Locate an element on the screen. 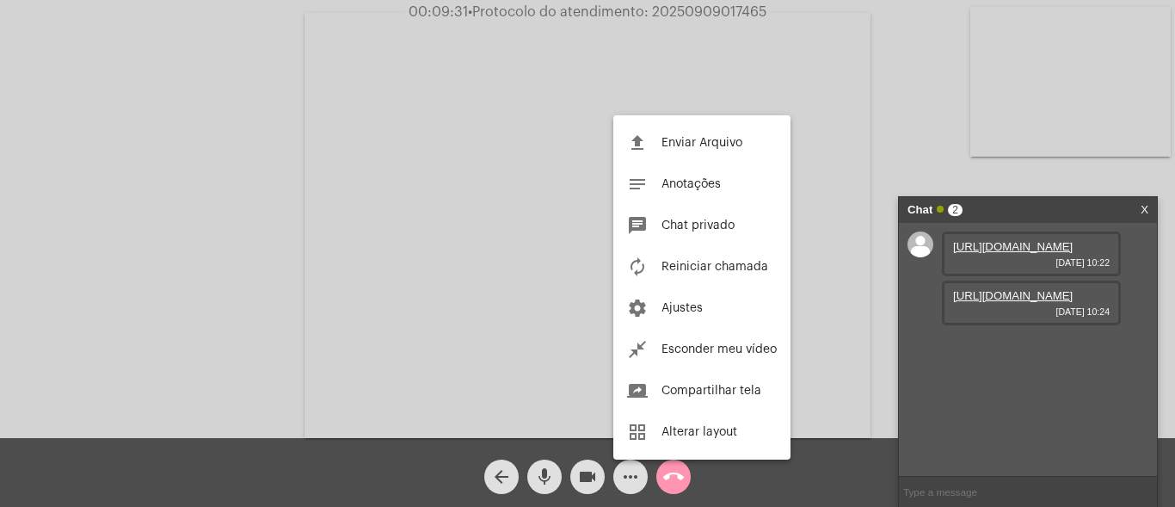  span: Reiniciar chamada is located at coordinates (715, 267).